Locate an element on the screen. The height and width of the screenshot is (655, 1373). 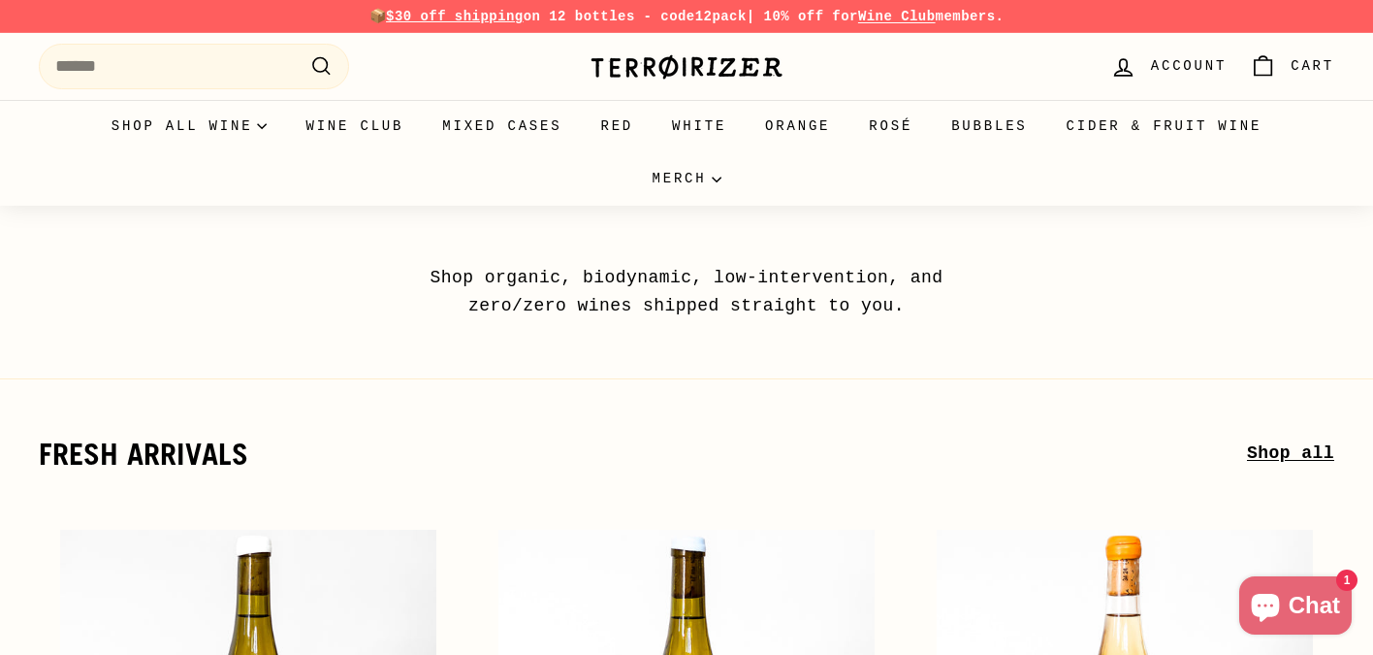
span: Cart is located at coordinates (1312, 66).